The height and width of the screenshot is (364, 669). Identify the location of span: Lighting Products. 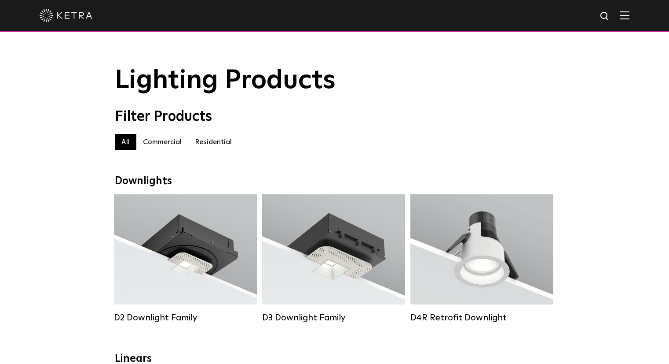
(225, 81).